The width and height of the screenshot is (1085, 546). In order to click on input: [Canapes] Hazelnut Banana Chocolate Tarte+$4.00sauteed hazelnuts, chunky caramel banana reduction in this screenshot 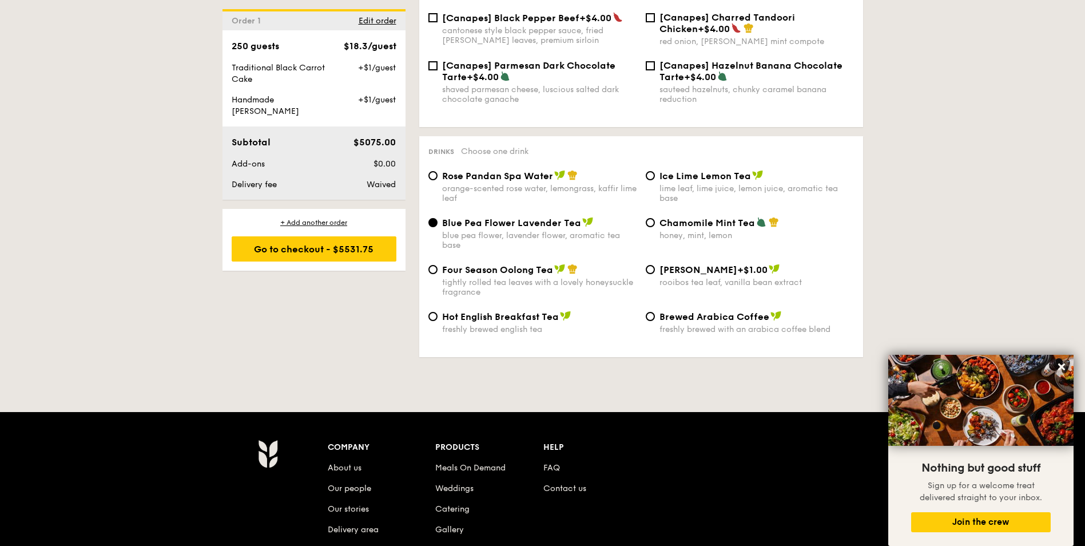, I will do `click(651, 66)`.